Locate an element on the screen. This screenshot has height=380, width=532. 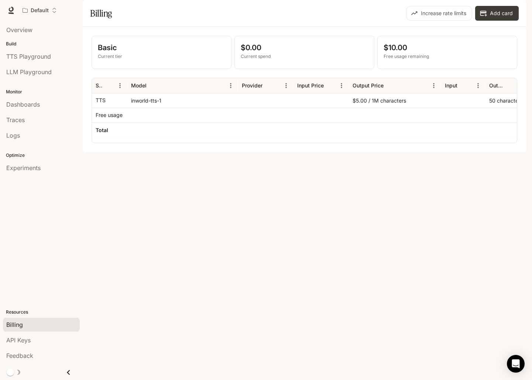
p: $10.00 is located at coordinates (447, 48).